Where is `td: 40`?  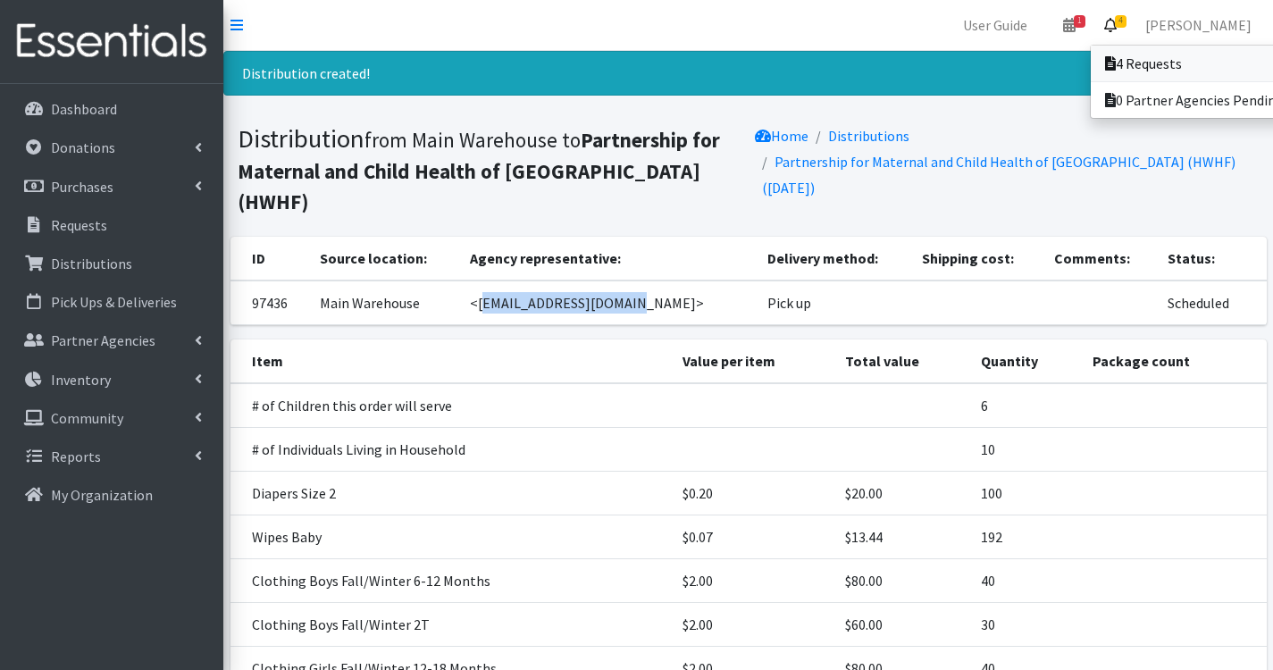
td: 40 is located at coordinates (1026, 580).